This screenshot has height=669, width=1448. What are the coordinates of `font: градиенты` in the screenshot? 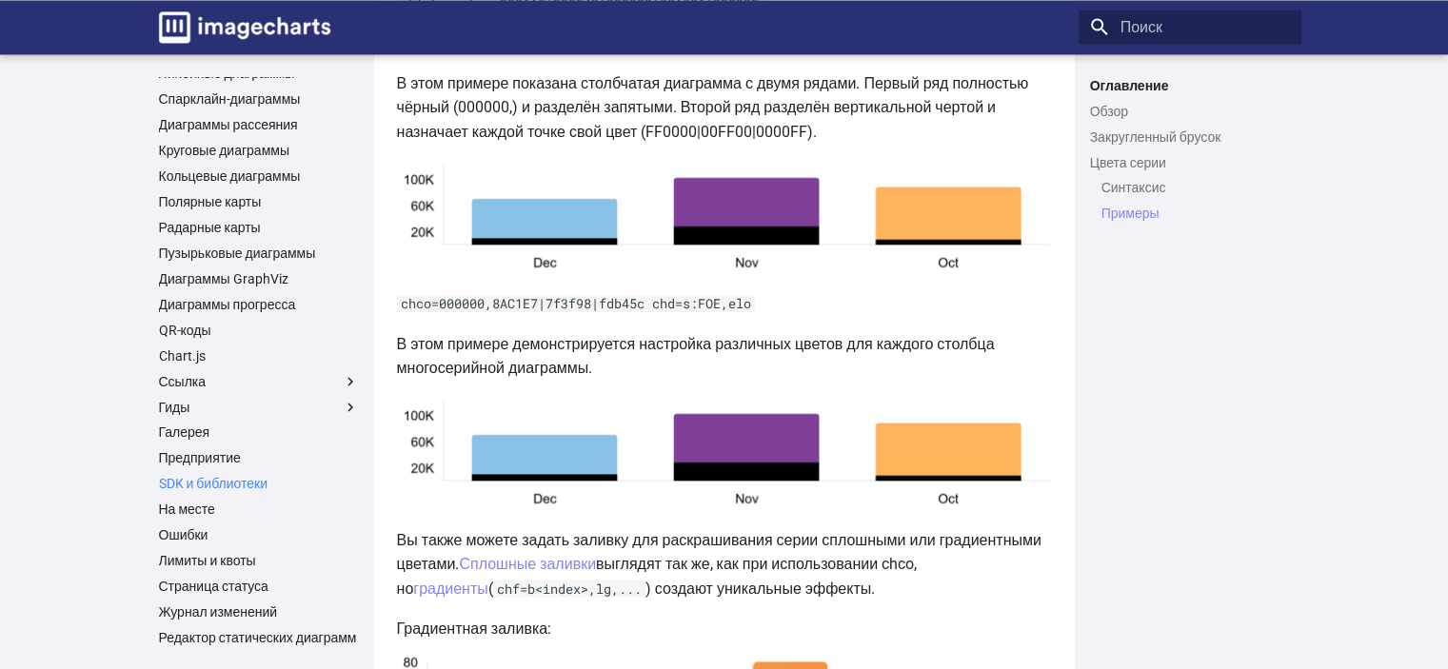 It's located at (450, 587).